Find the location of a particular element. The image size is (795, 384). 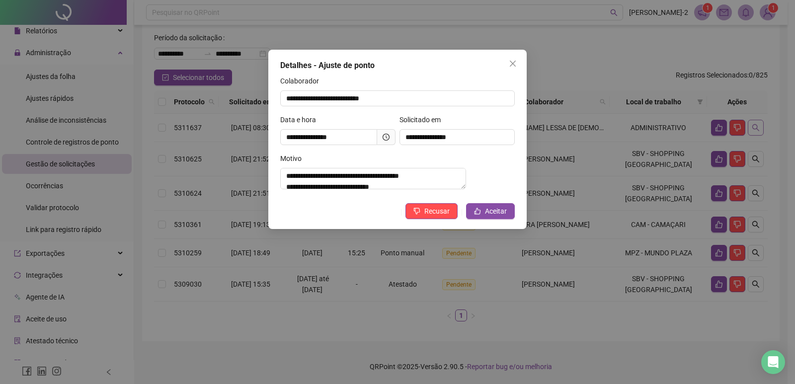

div: Detalhes - Ajuste de ponto is located at coordinates (397, 66).